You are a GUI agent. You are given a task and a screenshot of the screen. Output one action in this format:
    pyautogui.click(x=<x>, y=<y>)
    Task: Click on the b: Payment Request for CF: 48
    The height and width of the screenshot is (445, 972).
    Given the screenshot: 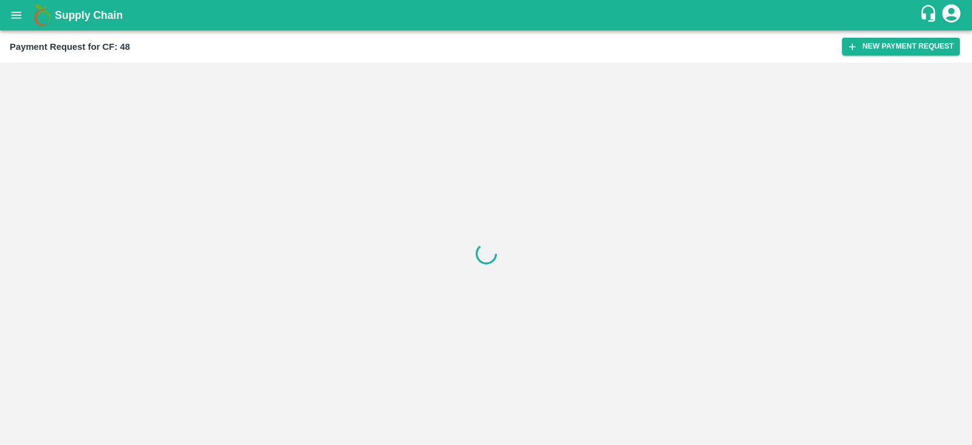 What is the action you would take?
    pyautogui.click(x=70, y=47)
    